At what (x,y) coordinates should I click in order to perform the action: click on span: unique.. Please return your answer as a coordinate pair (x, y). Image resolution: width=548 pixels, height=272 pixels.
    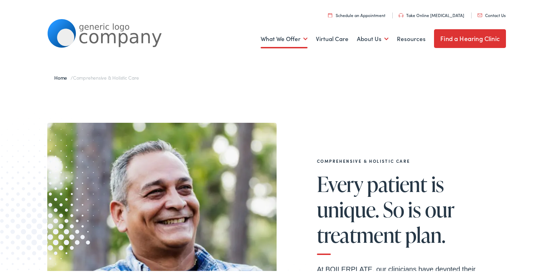
    Looking at the image, I should click on (348, 208).